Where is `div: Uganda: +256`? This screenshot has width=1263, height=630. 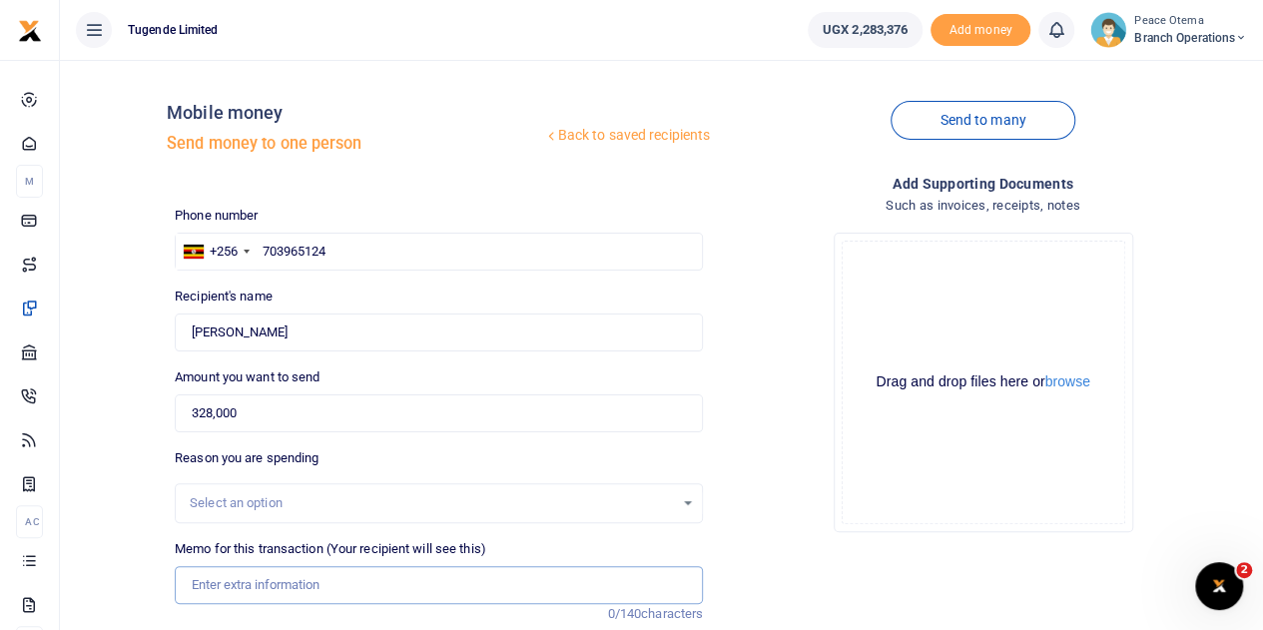
div: Uganda: +256 is located at coordinates (216, 252).